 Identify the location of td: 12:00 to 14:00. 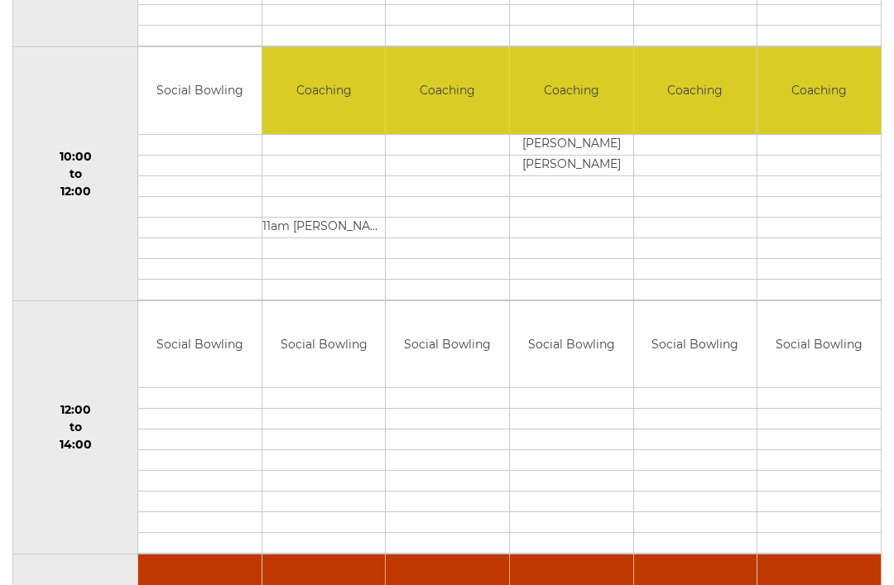
(75, 428).